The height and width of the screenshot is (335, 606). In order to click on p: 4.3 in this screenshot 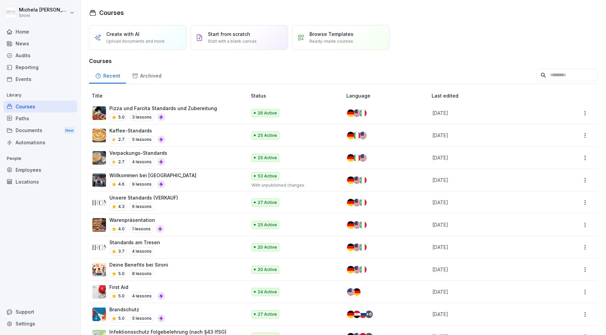, I will do `click(121, 206)`.